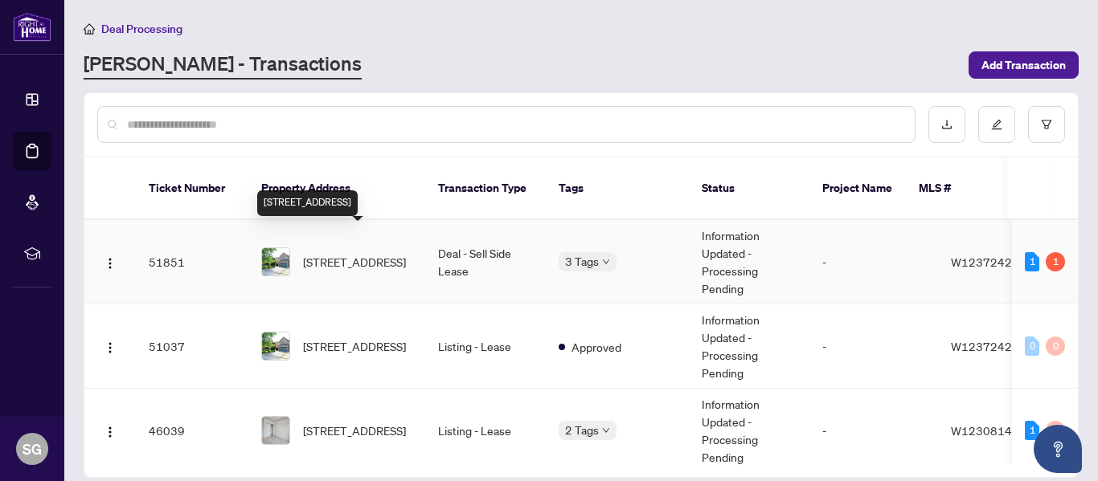 The width and height of the screenshot is (1098, 481). What do you see at coordinates (485, 189) in the screenshot?
I see `th: Transaction Type` at bounding box center [485, 189].